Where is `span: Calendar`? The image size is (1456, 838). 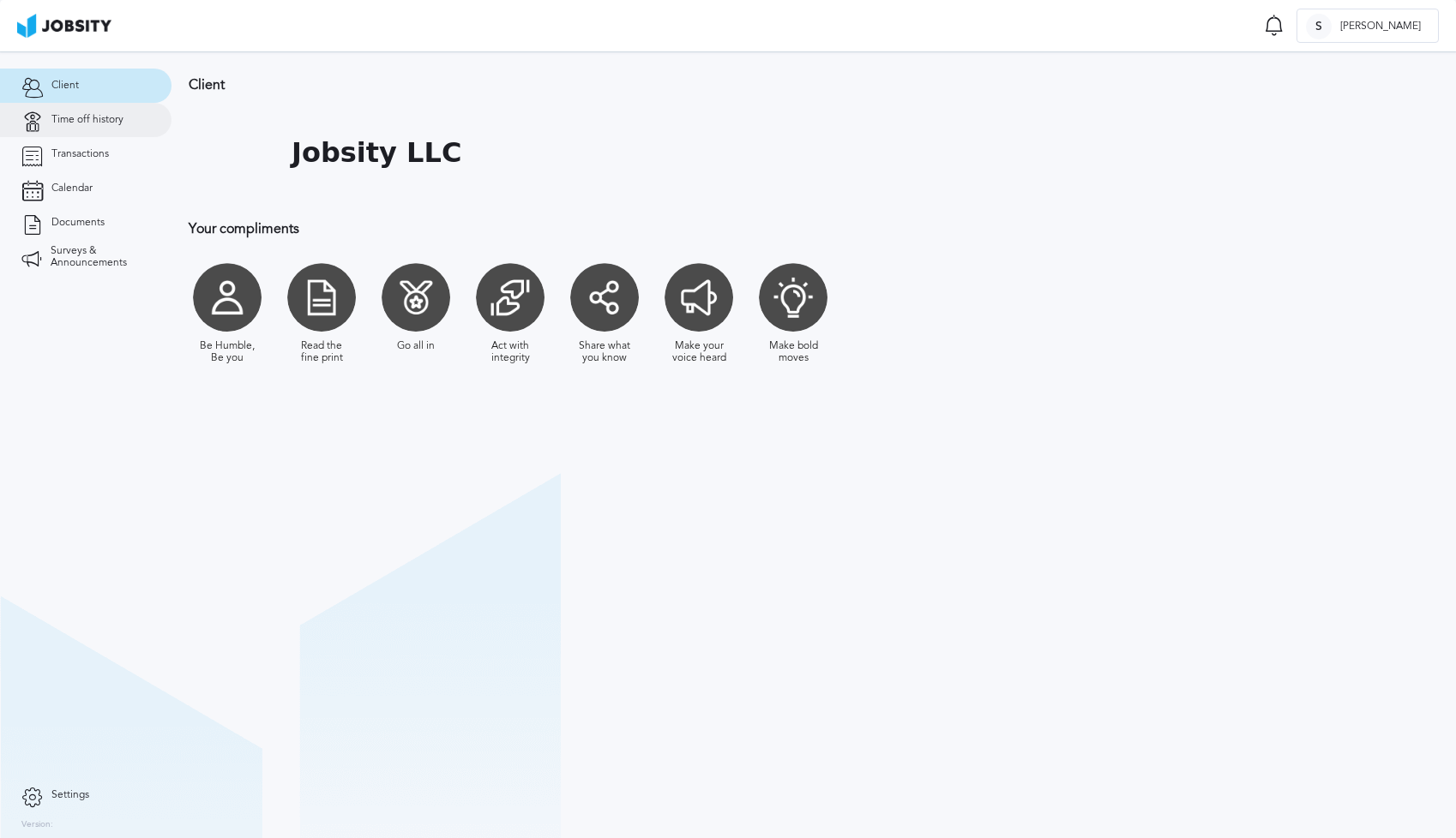 span: Calendar is located at coordinates (72, 189).